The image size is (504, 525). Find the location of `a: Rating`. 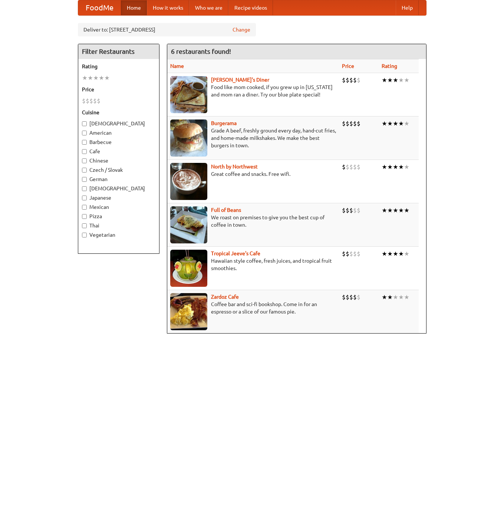

a: Rating is located at coordinates (389, 66).